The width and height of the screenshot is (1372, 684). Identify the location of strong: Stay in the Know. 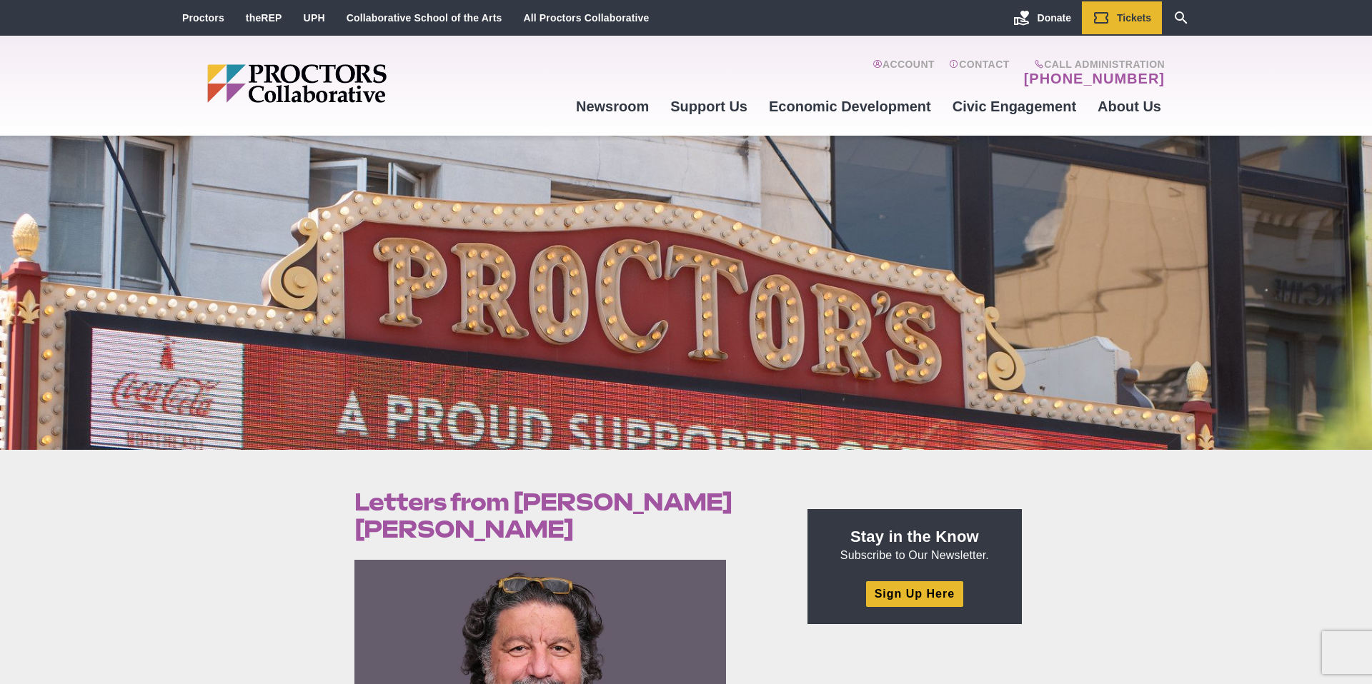
(914, 537).